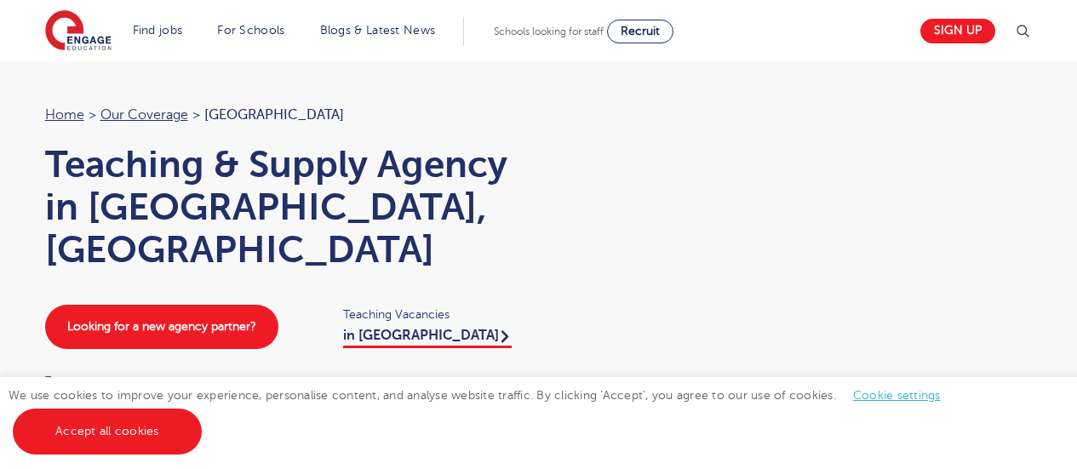  Describe the element at coordinates (250, 30) in the screenshot. I see `a: For Schools` at that location.